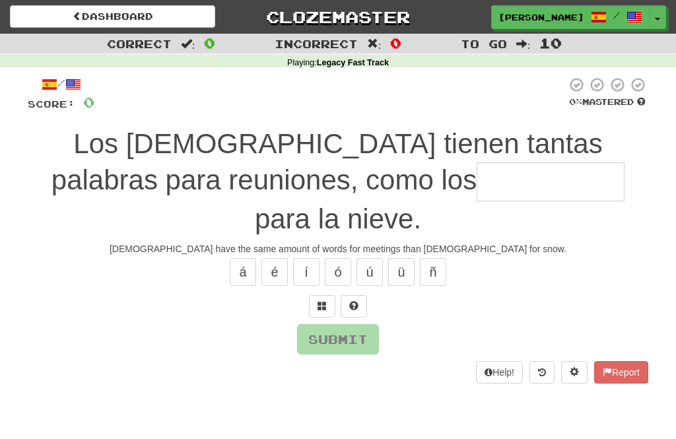  I want to click on span: para la nieve., so click(338, 218).